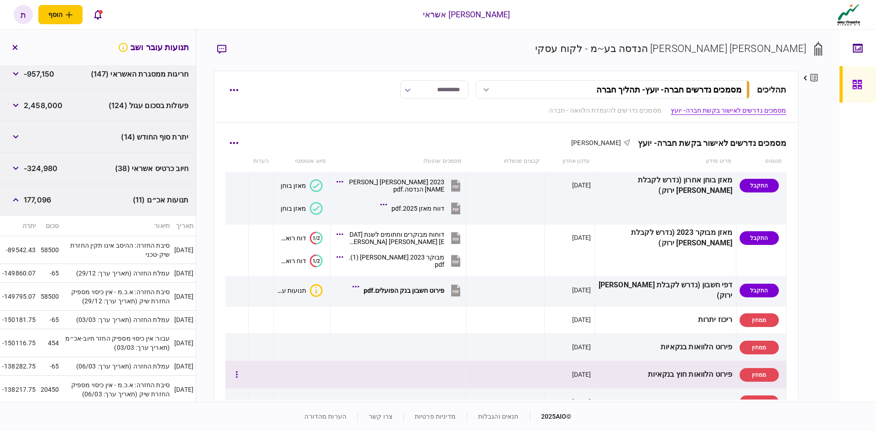 This screenshot has width=876, height=431. What do you see at coordinates (292, 291) in the screenshot?
I see `div: תנועות עובר ושב` at bounding box center [292, 291].